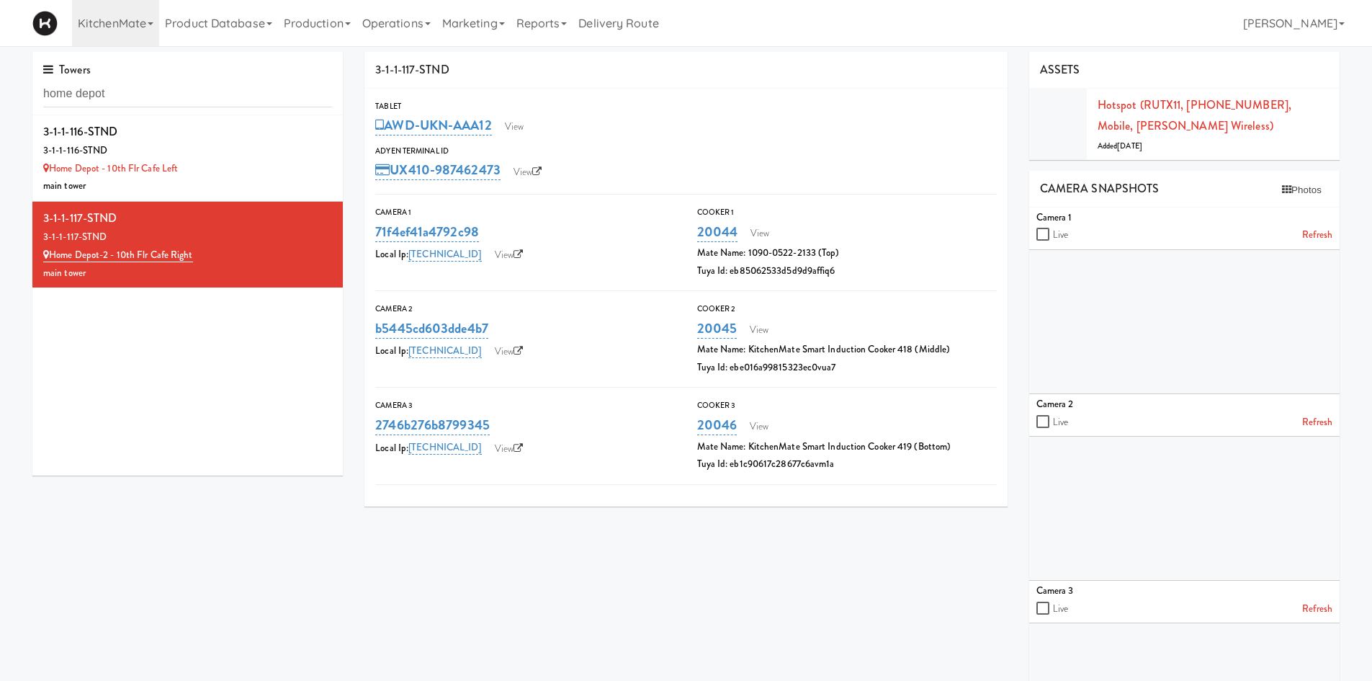  I want to click on a: 71f4ef41a4792c98, so click(427, 232).